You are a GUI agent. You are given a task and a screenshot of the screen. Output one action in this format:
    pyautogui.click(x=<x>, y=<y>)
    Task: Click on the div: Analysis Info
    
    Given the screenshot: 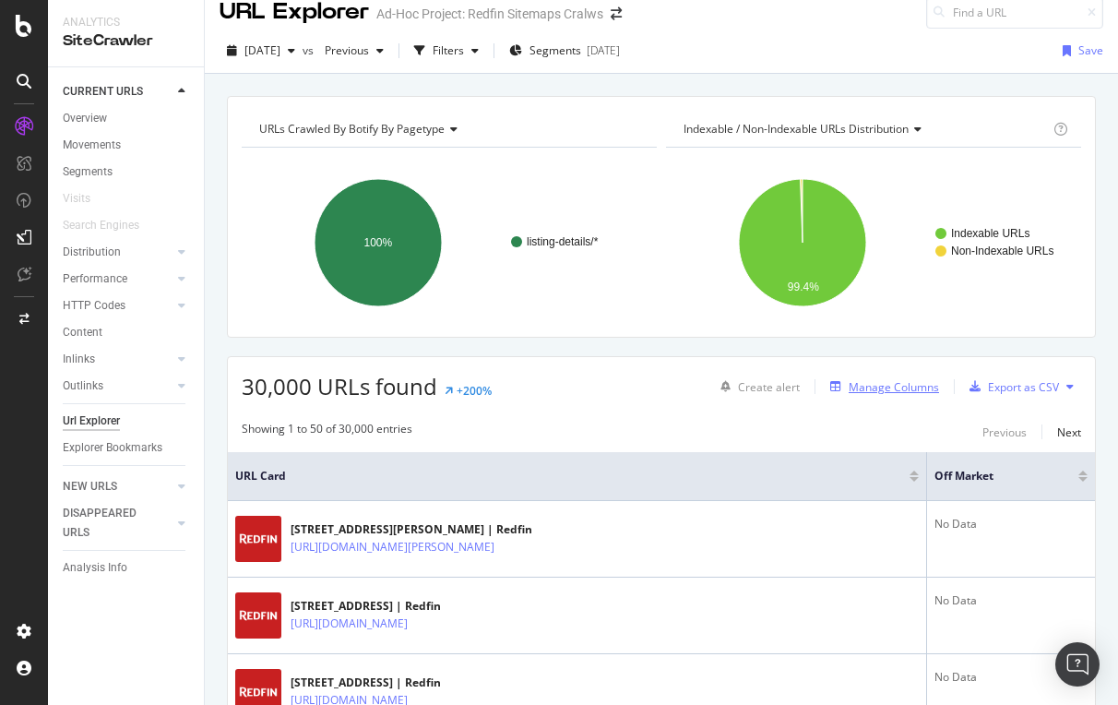 What is the action you would take?
    pyautogui.click(x=95, y=567)
    